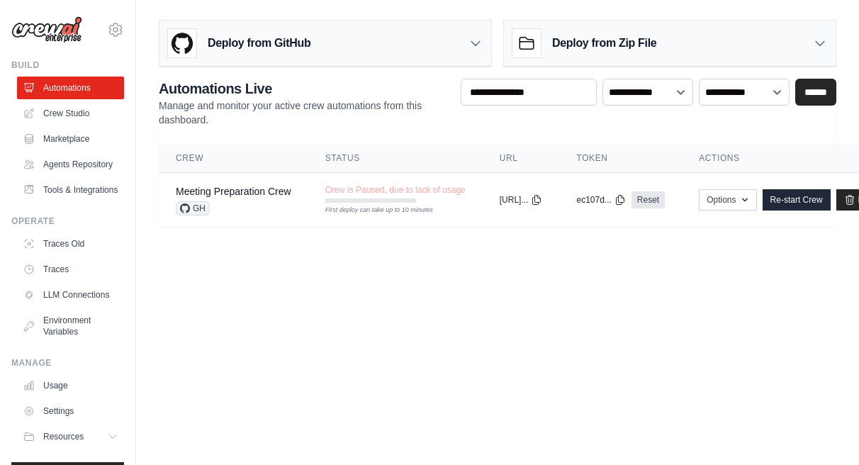  What do you see at coordinates (648, 200) in the screenshot?
I see `a: Reset` at bounding box center [648, 200].